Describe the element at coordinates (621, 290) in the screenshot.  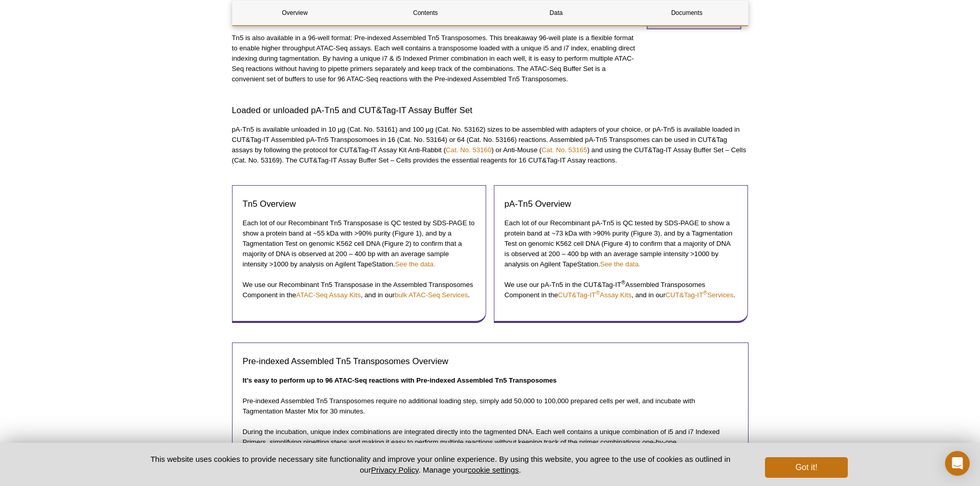
I see `p: We use our pA-Tn5 in the CUT&Tag-IT Assembled Transposomes Component in the , and in our .` at that location.